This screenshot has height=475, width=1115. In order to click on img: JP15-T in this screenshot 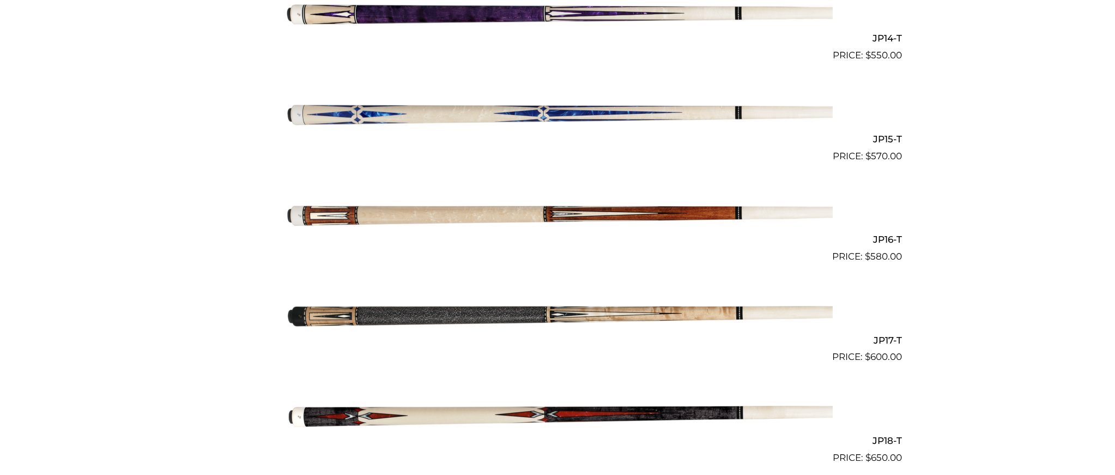, I will do `click(558, 113)`.